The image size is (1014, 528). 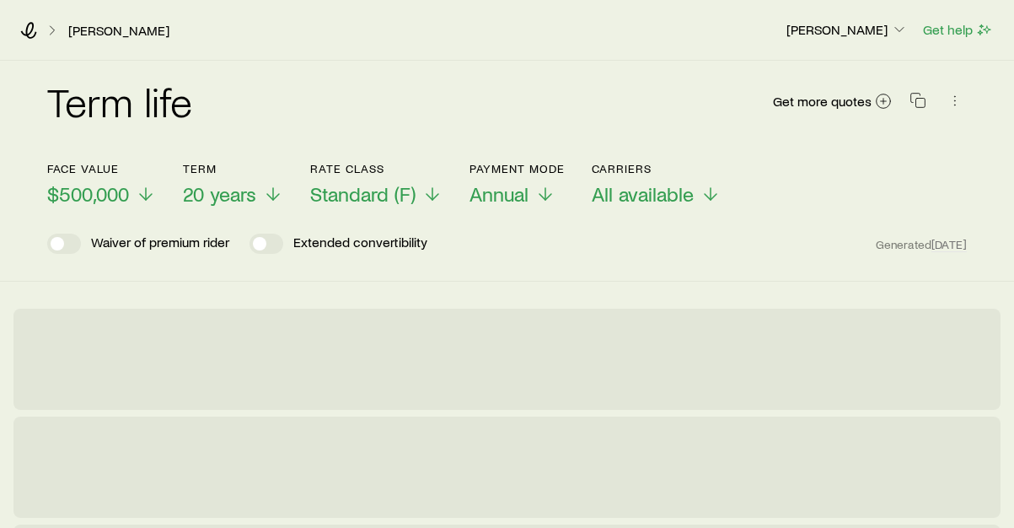 What do you see at coordinates (233, 184) in the screenshot?
I see `button: Term20 years` at bounding box center [233, 184].